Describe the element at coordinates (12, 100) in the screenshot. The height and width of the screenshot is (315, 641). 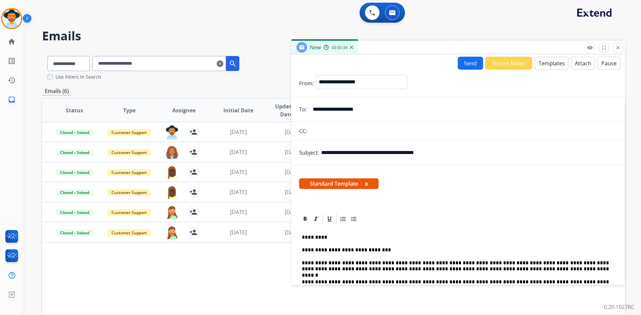
I see `mat-icon: inbox` at that location.